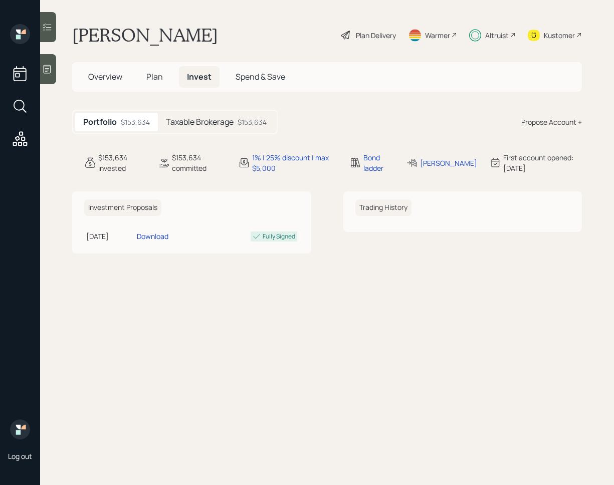 The width and height of the screenshot is (614, 485). What do you see at coordinates (438, 35) in the screenshot?
I see `div: Warmer` at bounding box center [438, 35].